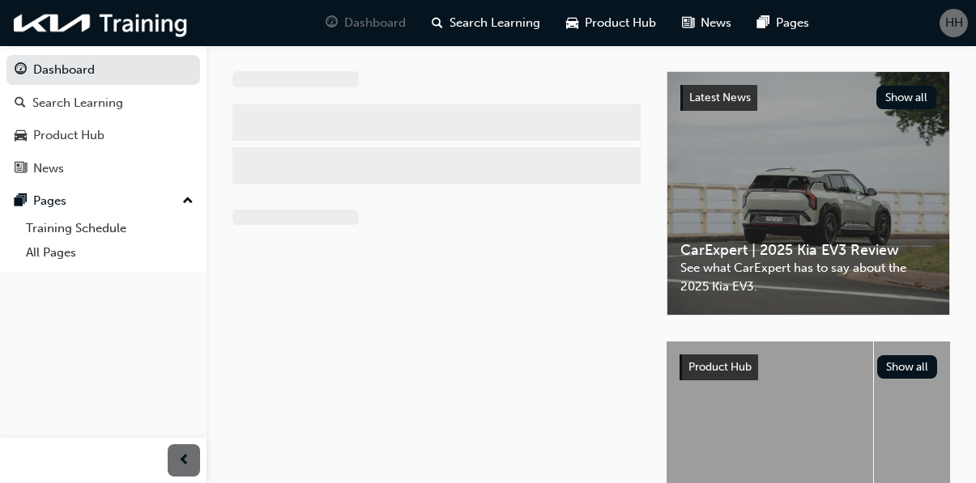 Image resolution: width=976 pixels, height=483 pixels. What do you see at coordinates (69, 135) in the screenshot?
I see `div: Product Hub` at bounding box center [69, 135].